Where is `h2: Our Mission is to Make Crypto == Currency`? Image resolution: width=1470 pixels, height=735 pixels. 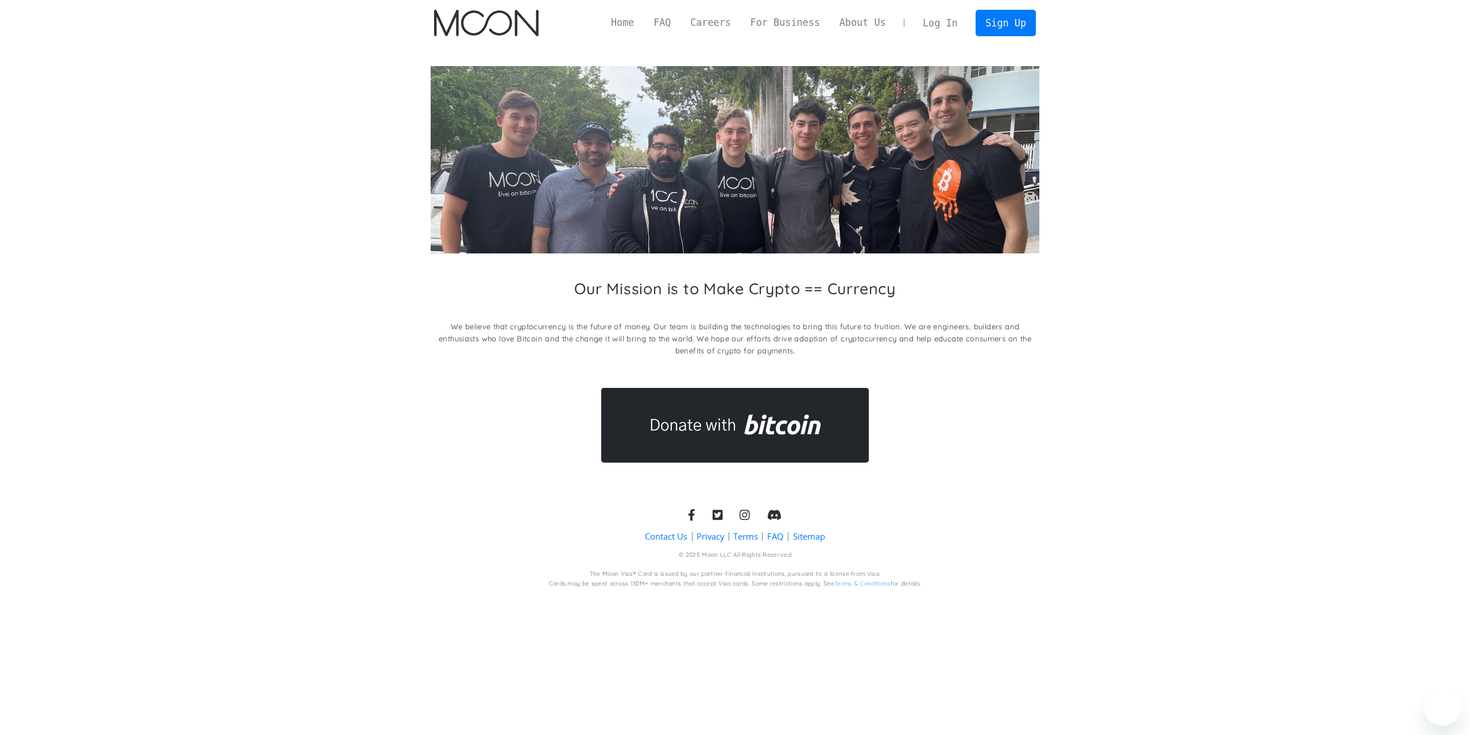
h2: Our Mission is to Make Crypto == Currency is located at coordinates (735, 288).